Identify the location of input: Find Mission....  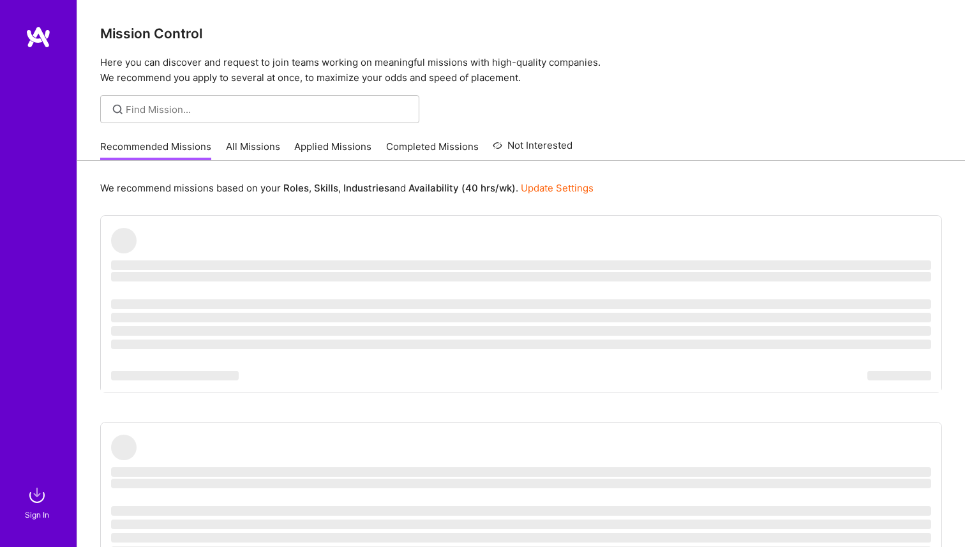
(267, 109).